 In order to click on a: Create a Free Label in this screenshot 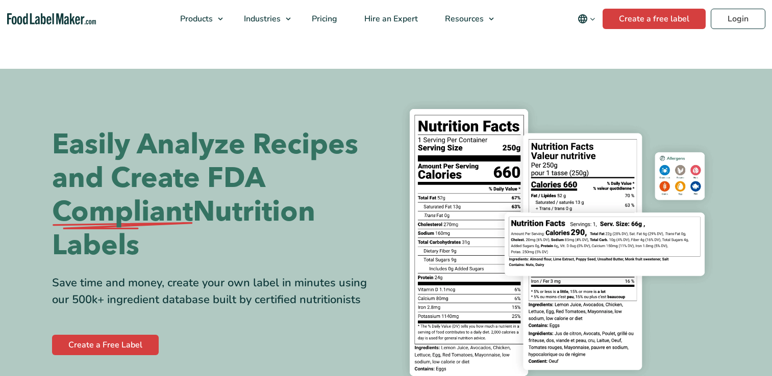, I will do `click(105, 345)`.